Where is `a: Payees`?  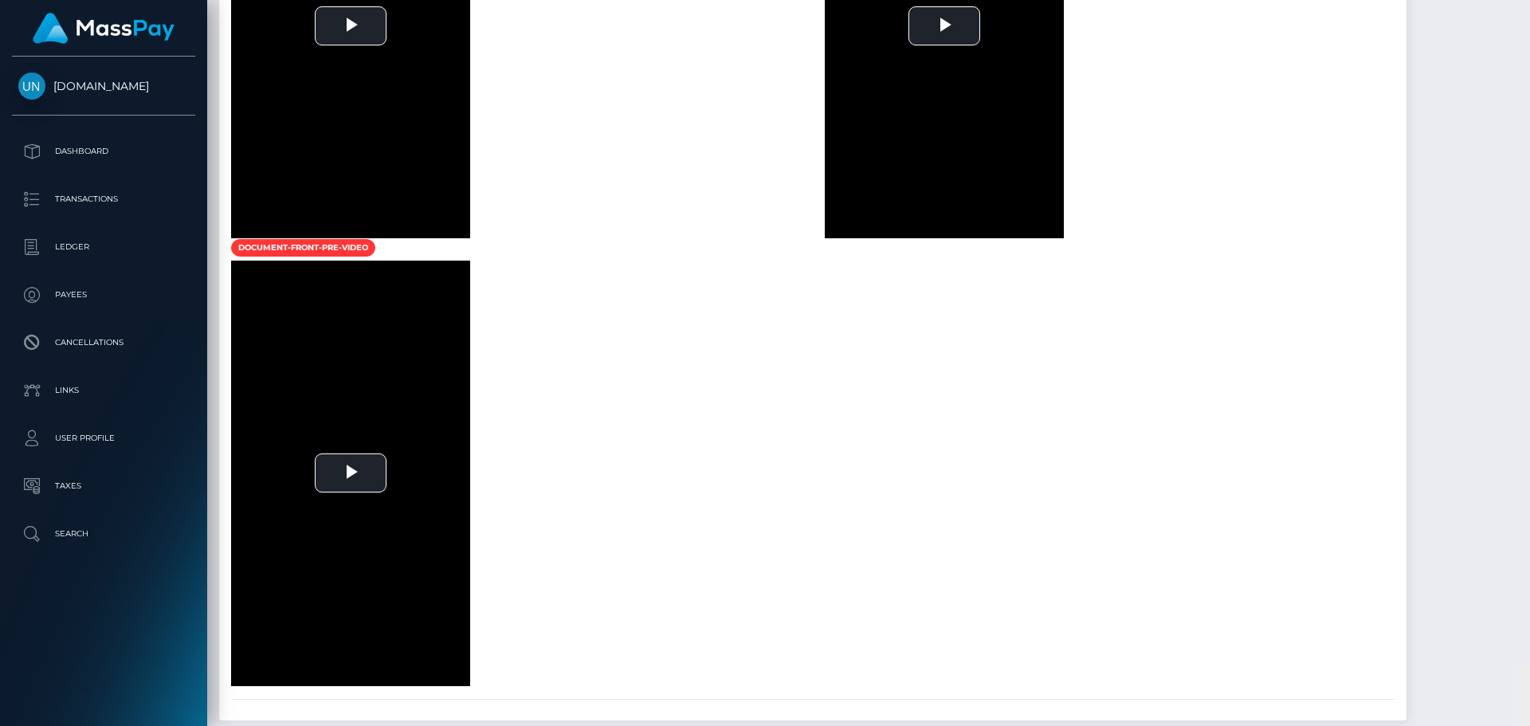
a: Payees is located at coordinates (104, 295).